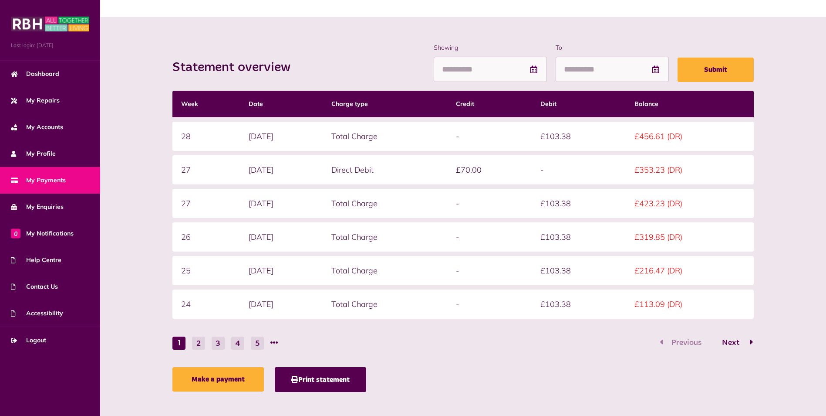 Image resolution: width=826 pixels, height=416 pixels. I want to click on span: My Notifications, so click(42, 233).